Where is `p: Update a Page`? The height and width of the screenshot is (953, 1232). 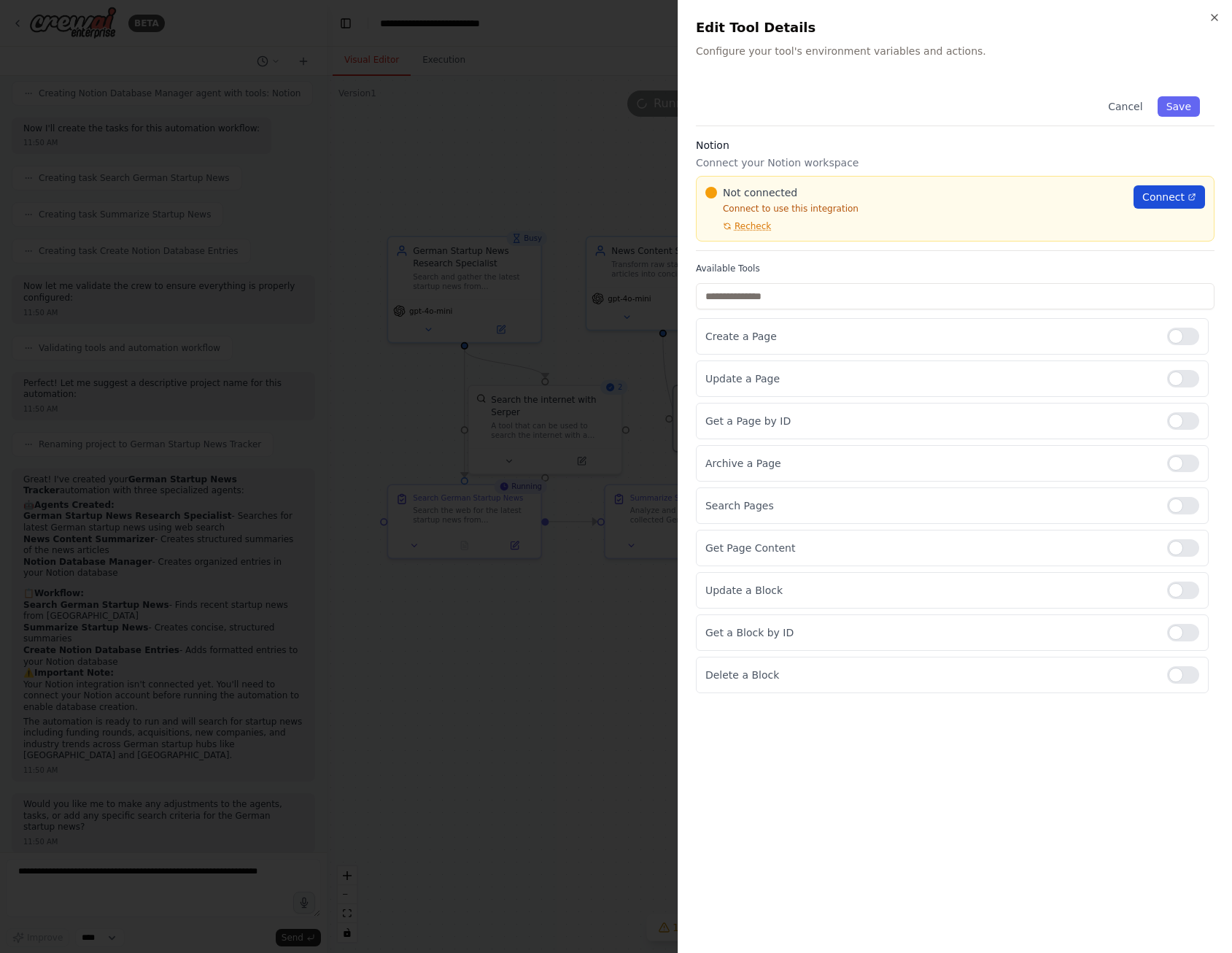 p: Update a Page is located at coordinates (930, 379).